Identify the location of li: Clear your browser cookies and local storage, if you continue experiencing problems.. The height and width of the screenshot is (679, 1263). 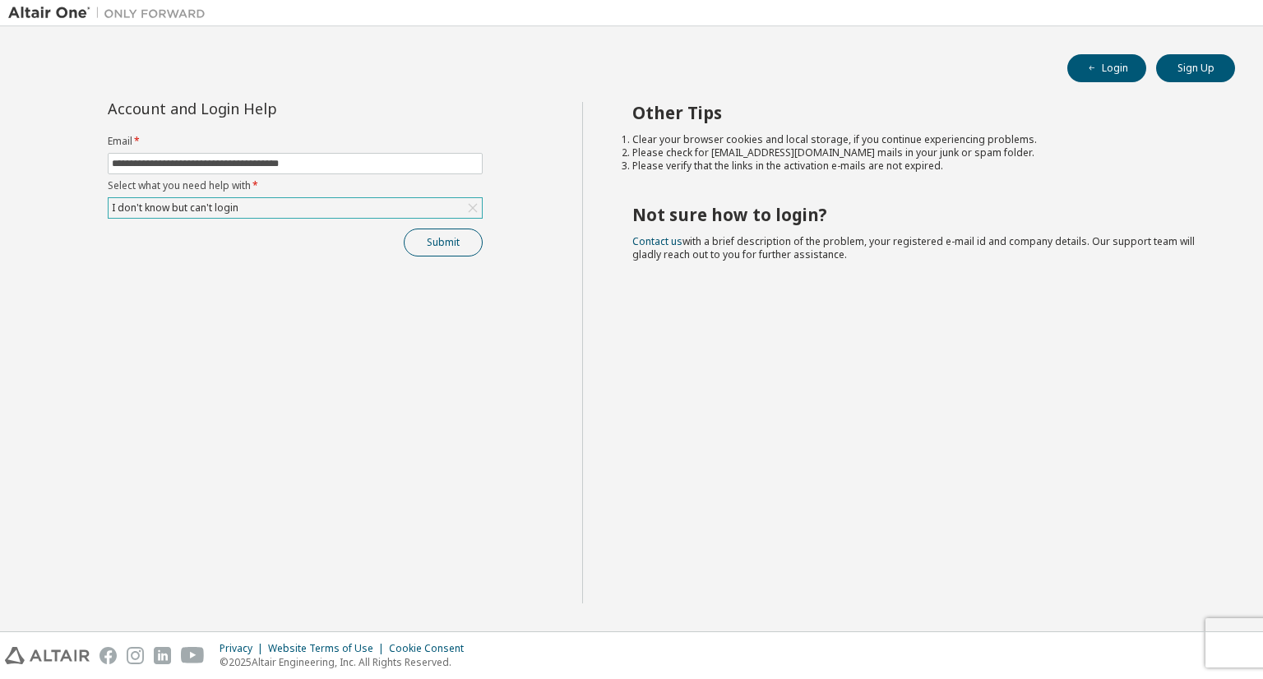
(919, 140).